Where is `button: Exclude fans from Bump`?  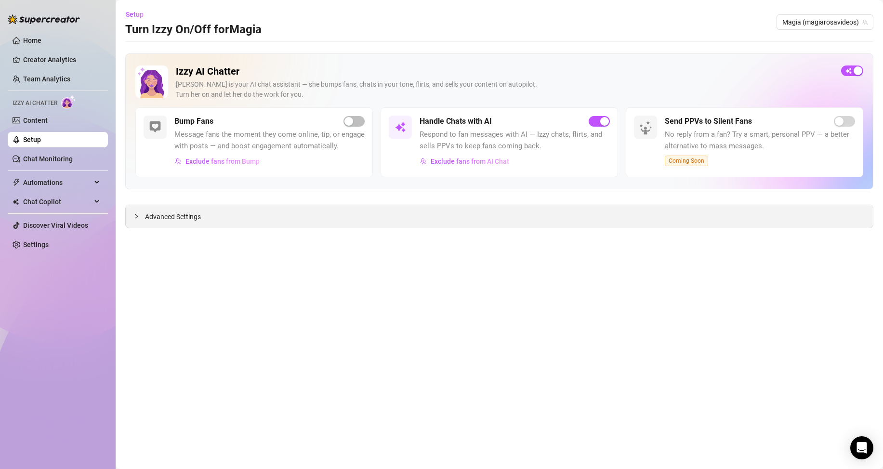
button: Exclude fans from Bump is located at coordinates (217, 161).